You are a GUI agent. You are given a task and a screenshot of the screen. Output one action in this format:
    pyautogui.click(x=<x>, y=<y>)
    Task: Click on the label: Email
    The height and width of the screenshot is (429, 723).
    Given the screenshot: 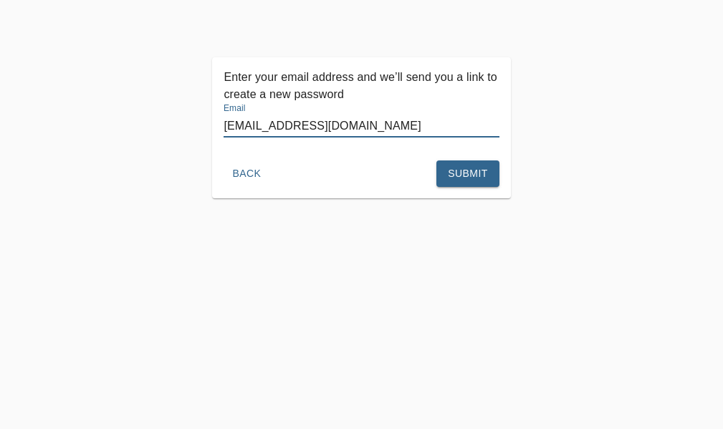 What is the action you would take?
    pyautogui.click(x=234, y=109)
    